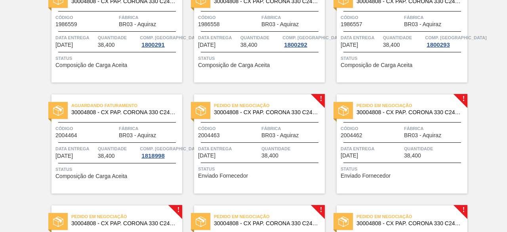 Image resolution: width=507 pixels, height=232 pixels. What do you see at coordinates (66, 135) in the screenshot?
I see `span: 2004464` at bounding box center [66, 135].